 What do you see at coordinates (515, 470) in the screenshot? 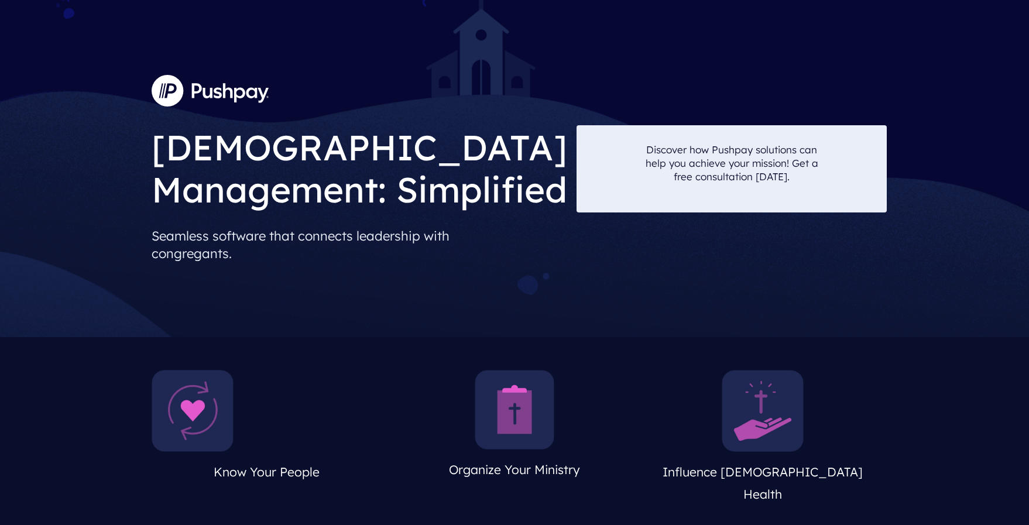
I see `span: Organize Your Ministry` at bounding box center [515, 470].